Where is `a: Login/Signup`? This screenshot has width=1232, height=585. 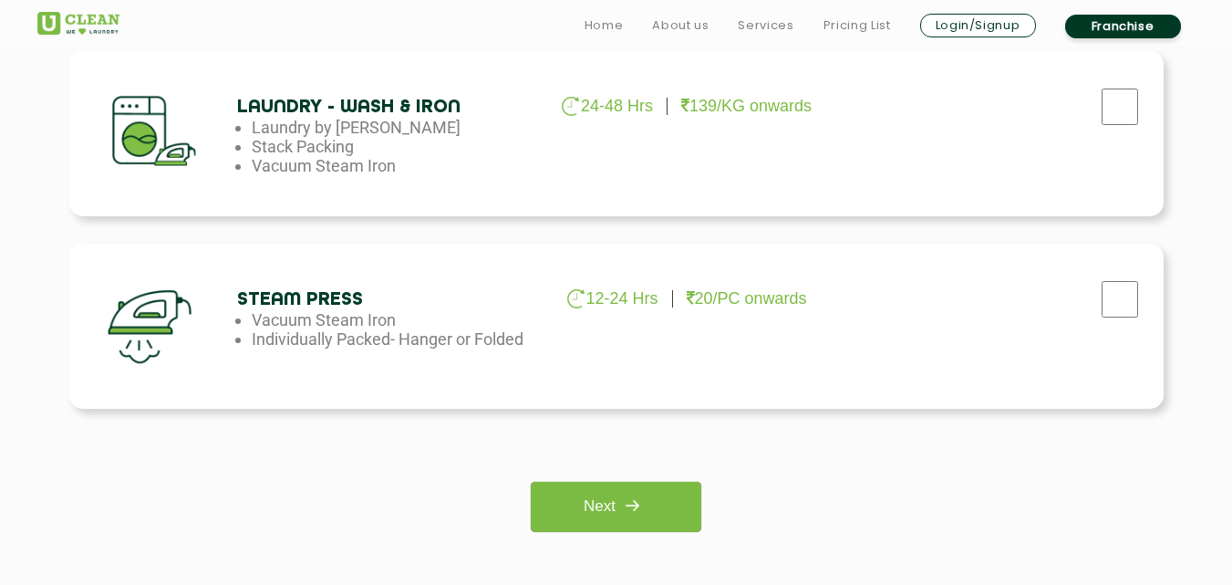
a: Login/Signup is located at coordinates (978, 26).